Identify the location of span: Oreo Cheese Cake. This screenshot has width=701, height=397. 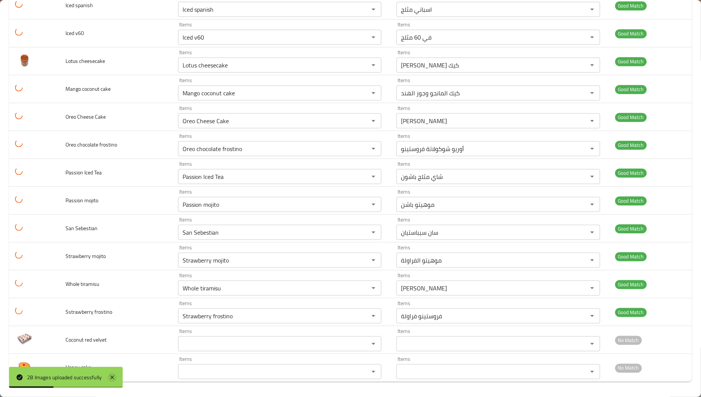
(85, 117).